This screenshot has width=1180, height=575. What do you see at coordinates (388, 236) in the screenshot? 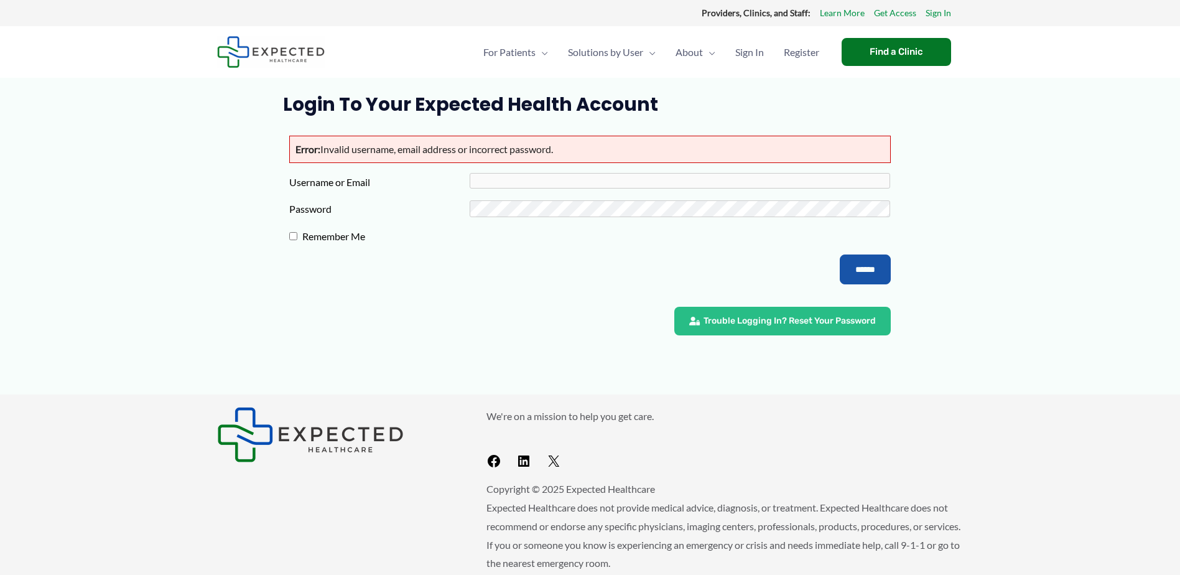
I see `label: Remember Me` at bounding box center [388, 236].